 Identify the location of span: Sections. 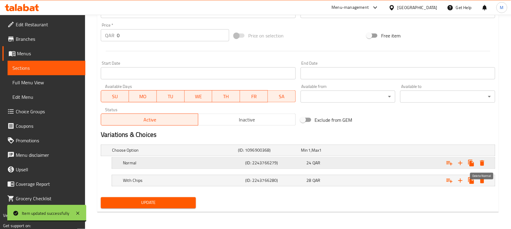
(46, 68).